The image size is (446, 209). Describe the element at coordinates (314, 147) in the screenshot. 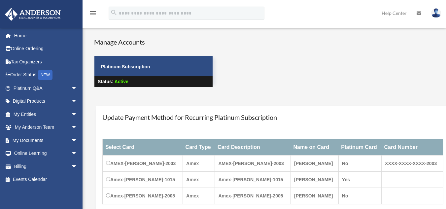

I see `th: Name on Card` at that location.